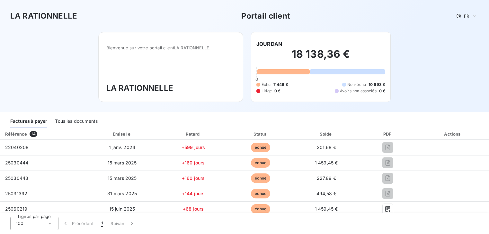 The height and width of the screenshot is (234, 489). What do you see at coordinates (16, 134) in the screenshot?
I see `div: Référence` at bounding box center [16, 134].